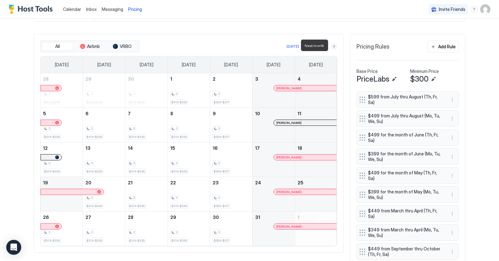 The image size is (499, 261). What do you see at coordinates (405, 214) in the screenshot?
I see `span: $449 from March thru April (Th, Fr, Sa)` at bounding box center [405, 214].